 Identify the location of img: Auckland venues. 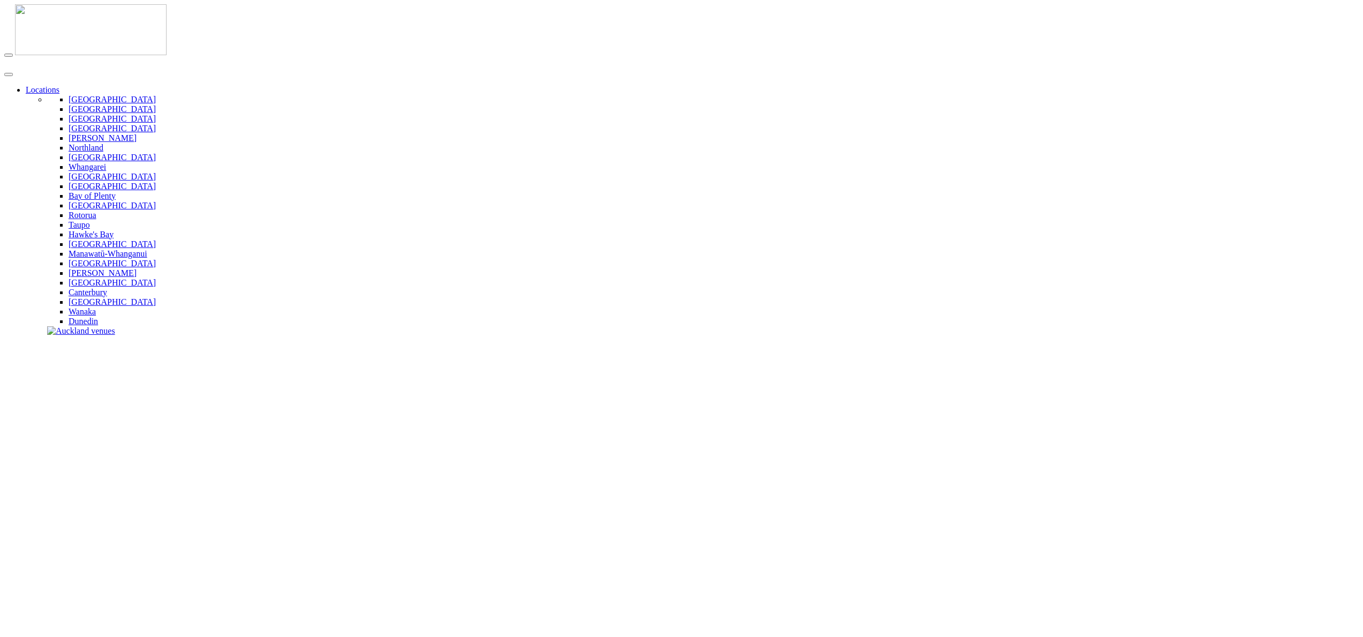
(81, 331).